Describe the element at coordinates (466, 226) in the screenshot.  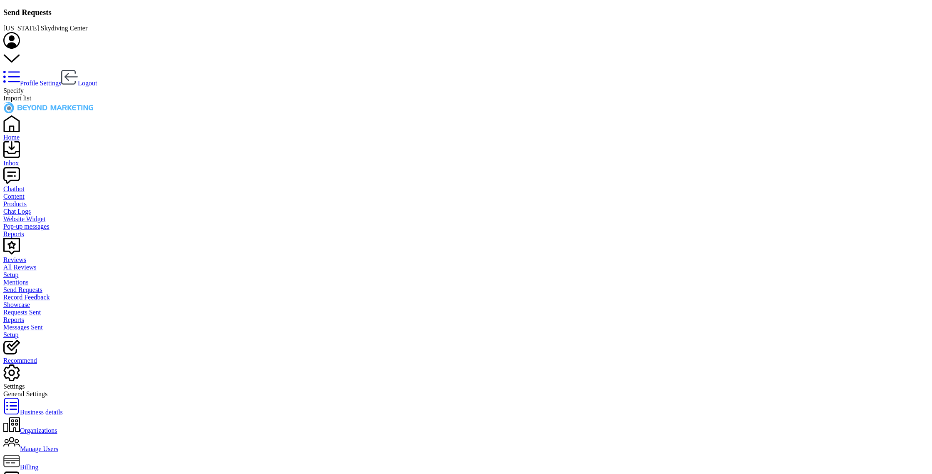
I see `div: Pop-up messages` at that location.